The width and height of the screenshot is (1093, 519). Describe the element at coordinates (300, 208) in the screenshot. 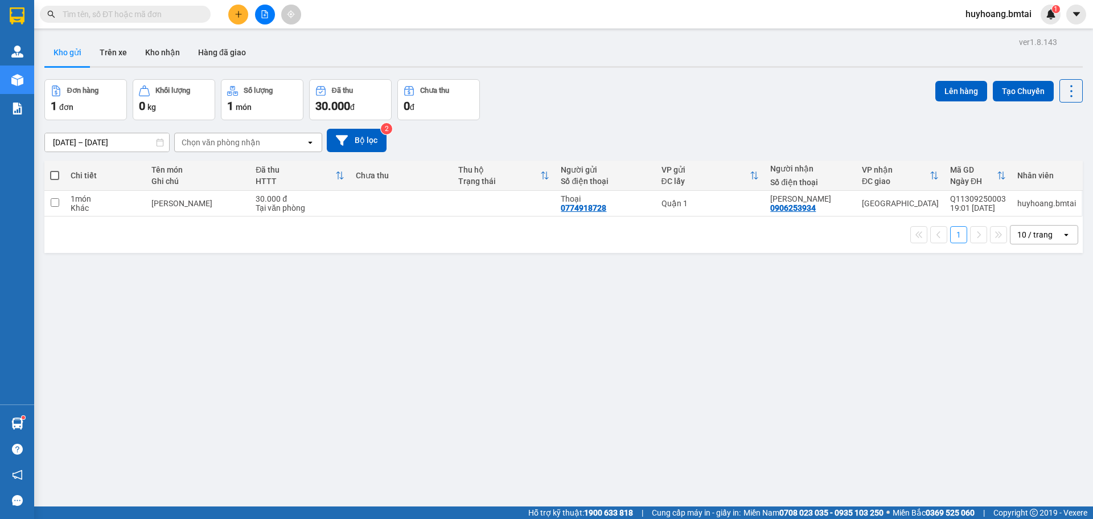

I see `div: Tại văn phòng` at that location.